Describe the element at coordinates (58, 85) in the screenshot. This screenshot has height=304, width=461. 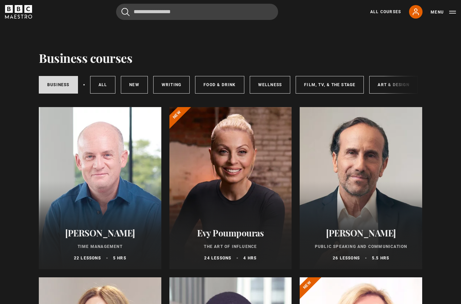
I see `a: Business` at that location.